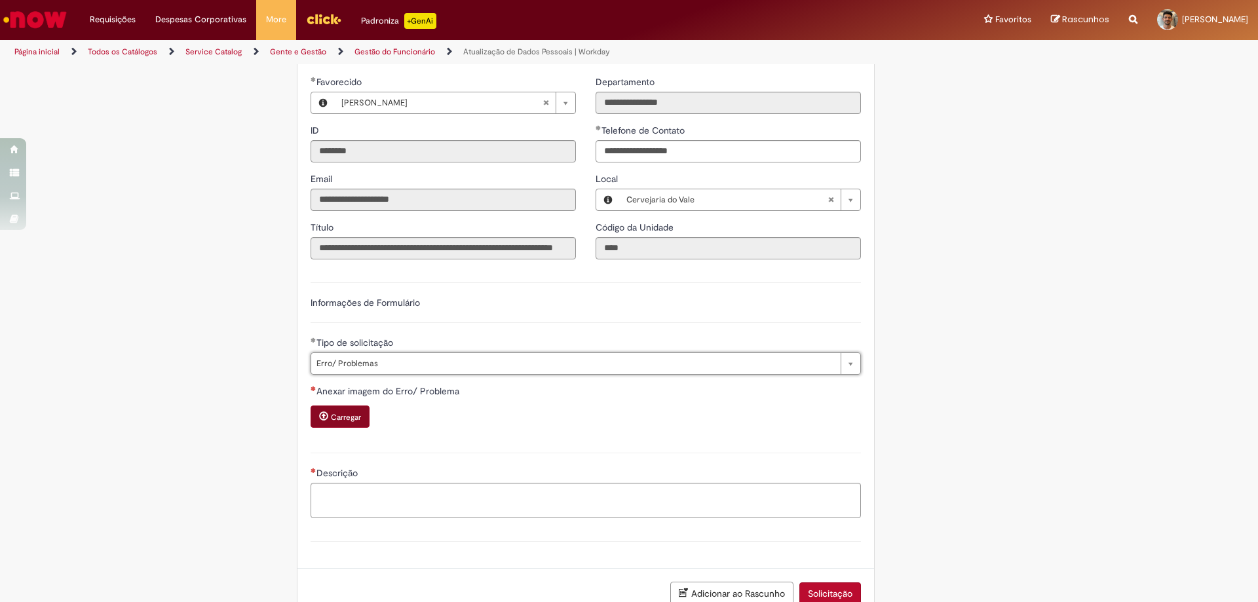 This screenshot has width=1258, height=602. Describe the element at coordinates (636, 227) in the screenshot. I see `label: Somente leitura - Código da Unidade` at that location.